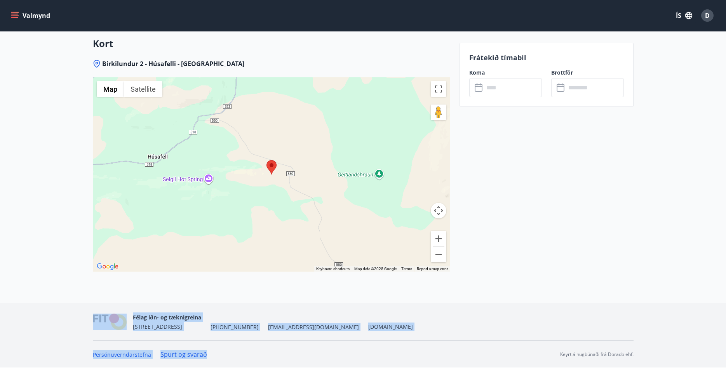 The width and height of the screenshot is (726, 368). Describe the element at coordinates (143, 89) in the screenshot. I see `button: Show satellite imagery` at that location.